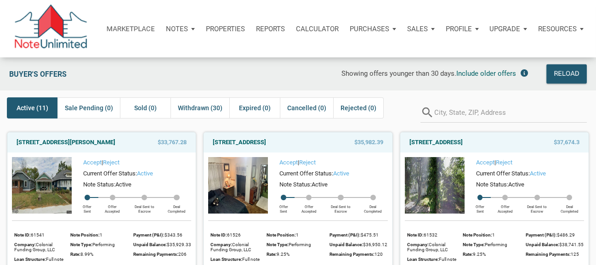 This screenshot has width=596, height=265. Describe the element at coordinates (131, 29) in the screenshot. I see `button: Marketplace` at that location.